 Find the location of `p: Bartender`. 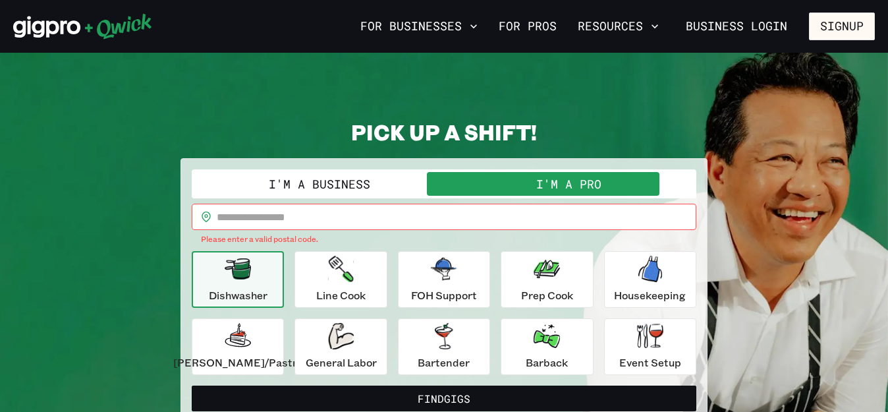

p: Bartender is located at coordinates (443, 362).